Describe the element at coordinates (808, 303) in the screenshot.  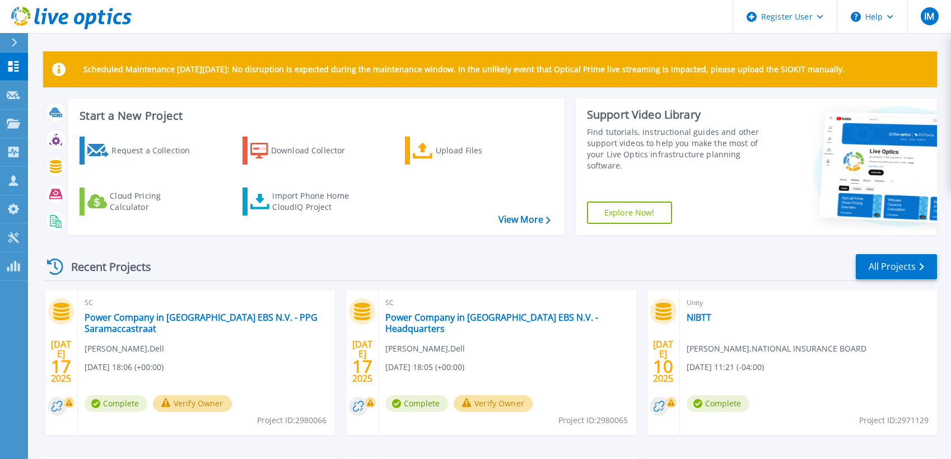
I see `span: Unity` at that location.